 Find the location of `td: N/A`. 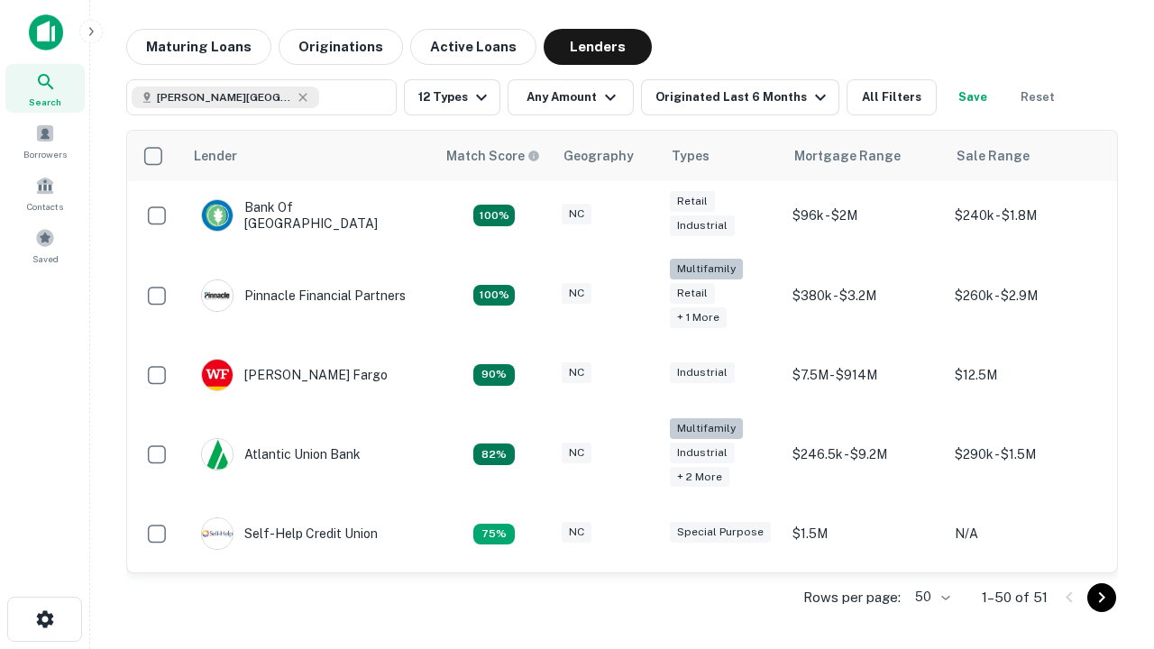

td: N/A is located at coordinates (1027, 534).